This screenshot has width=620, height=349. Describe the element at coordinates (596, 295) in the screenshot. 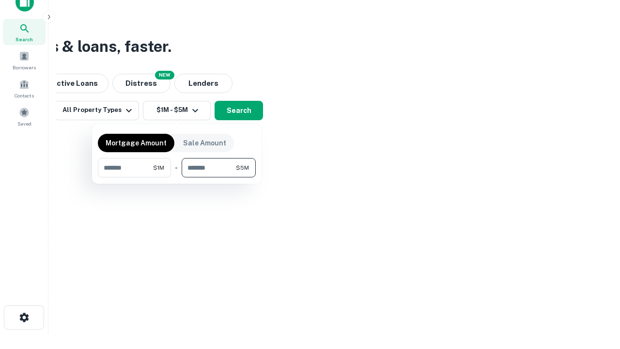

I see `div: Chat Widget` at that location.